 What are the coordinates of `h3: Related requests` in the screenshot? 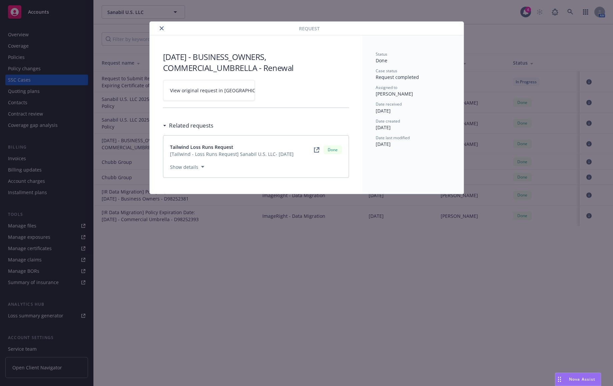 It's located at (191, 126).